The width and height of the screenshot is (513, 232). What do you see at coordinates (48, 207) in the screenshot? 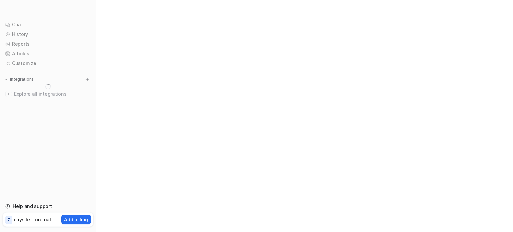
I see `a: Help and support` at bounding box center [48, 207].